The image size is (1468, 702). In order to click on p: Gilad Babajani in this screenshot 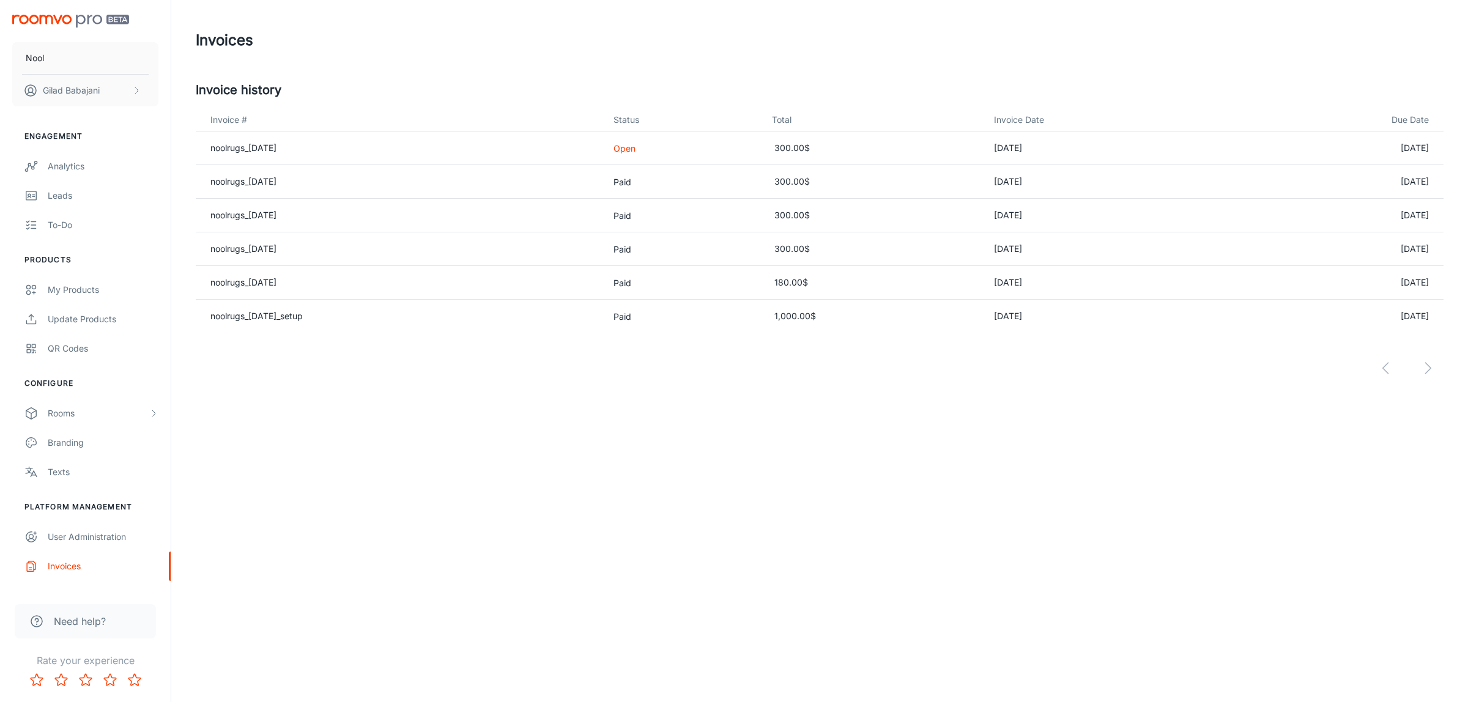, I will do `click(71, 91)`.